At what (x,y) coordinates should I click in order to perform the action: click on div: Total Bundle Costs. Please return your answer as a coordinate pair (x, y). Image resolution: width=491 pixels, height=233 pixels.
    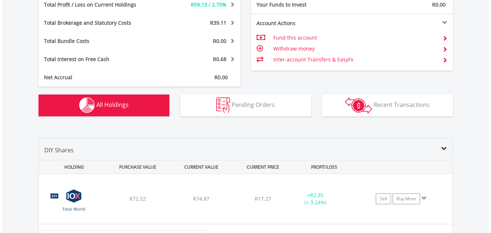
    Looking at the image, I should click on (97, 41).